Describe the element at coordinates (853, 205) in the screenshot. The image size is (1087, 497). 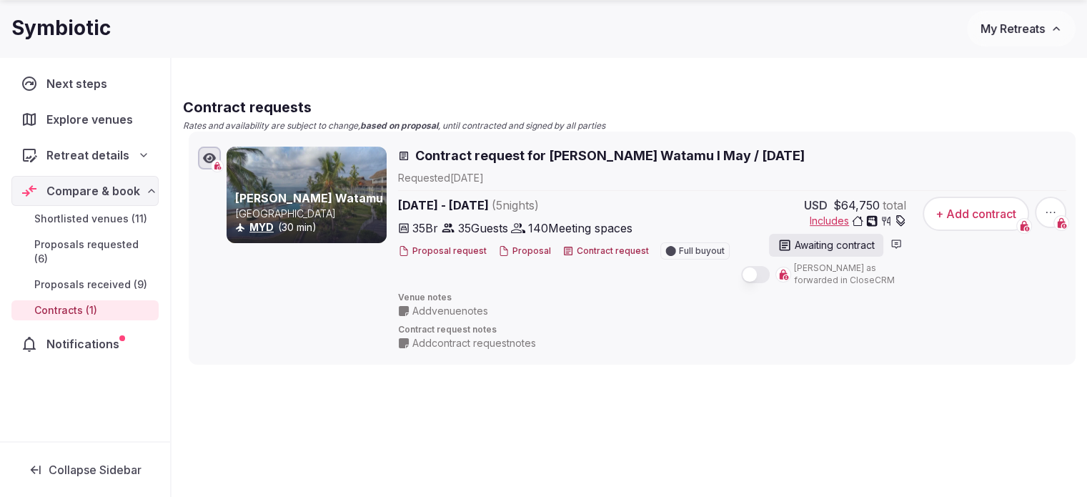
I see `div: $64,750` at that location.